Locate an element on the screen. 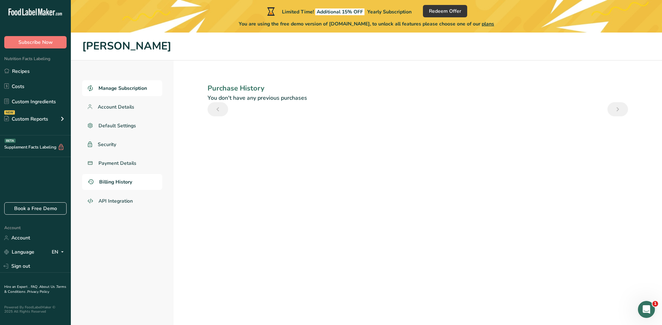 The image size is (662, 325). span: Billing History is located at coordinates (115, 182).